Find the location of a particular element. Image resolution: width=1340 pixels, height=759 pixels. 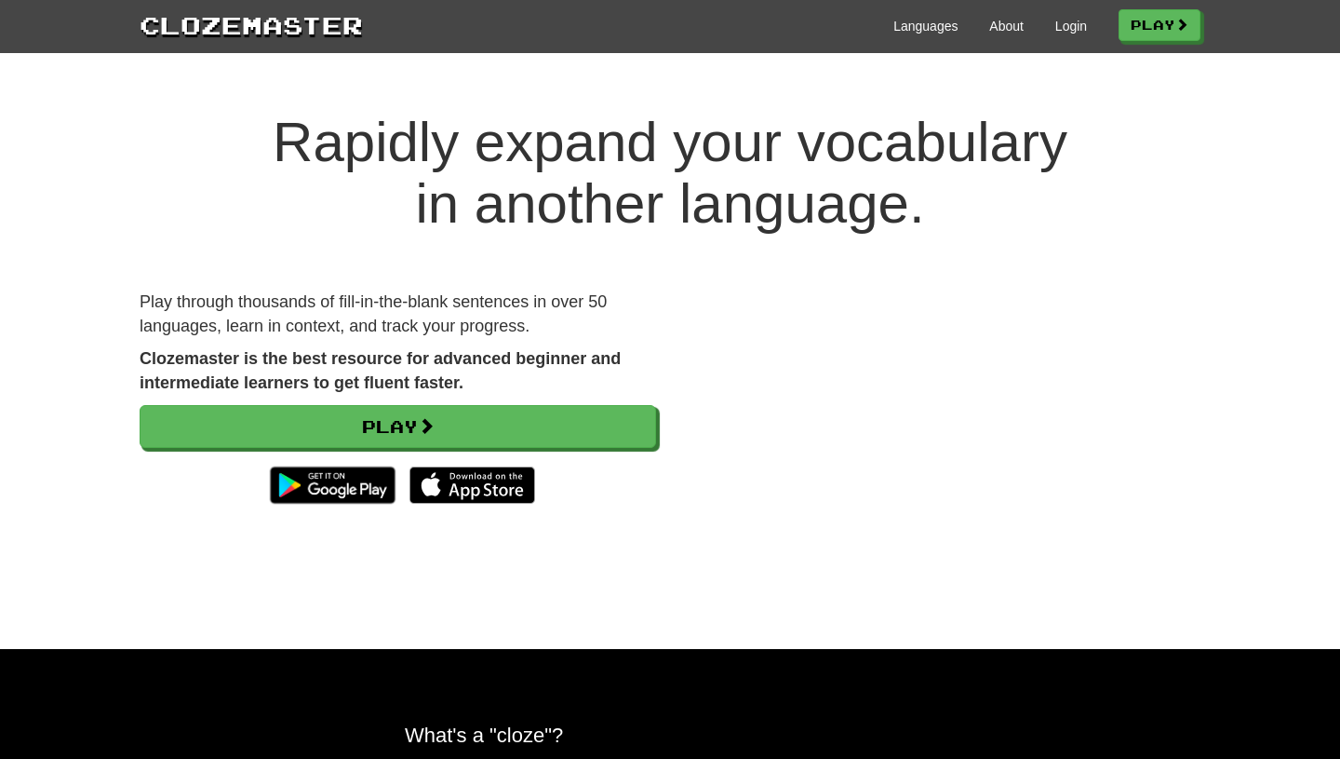

p: Play through thousands of fill-in-the-blank sentences in over 50 languages, learn in context, and... is located at coordinates (397, 314).